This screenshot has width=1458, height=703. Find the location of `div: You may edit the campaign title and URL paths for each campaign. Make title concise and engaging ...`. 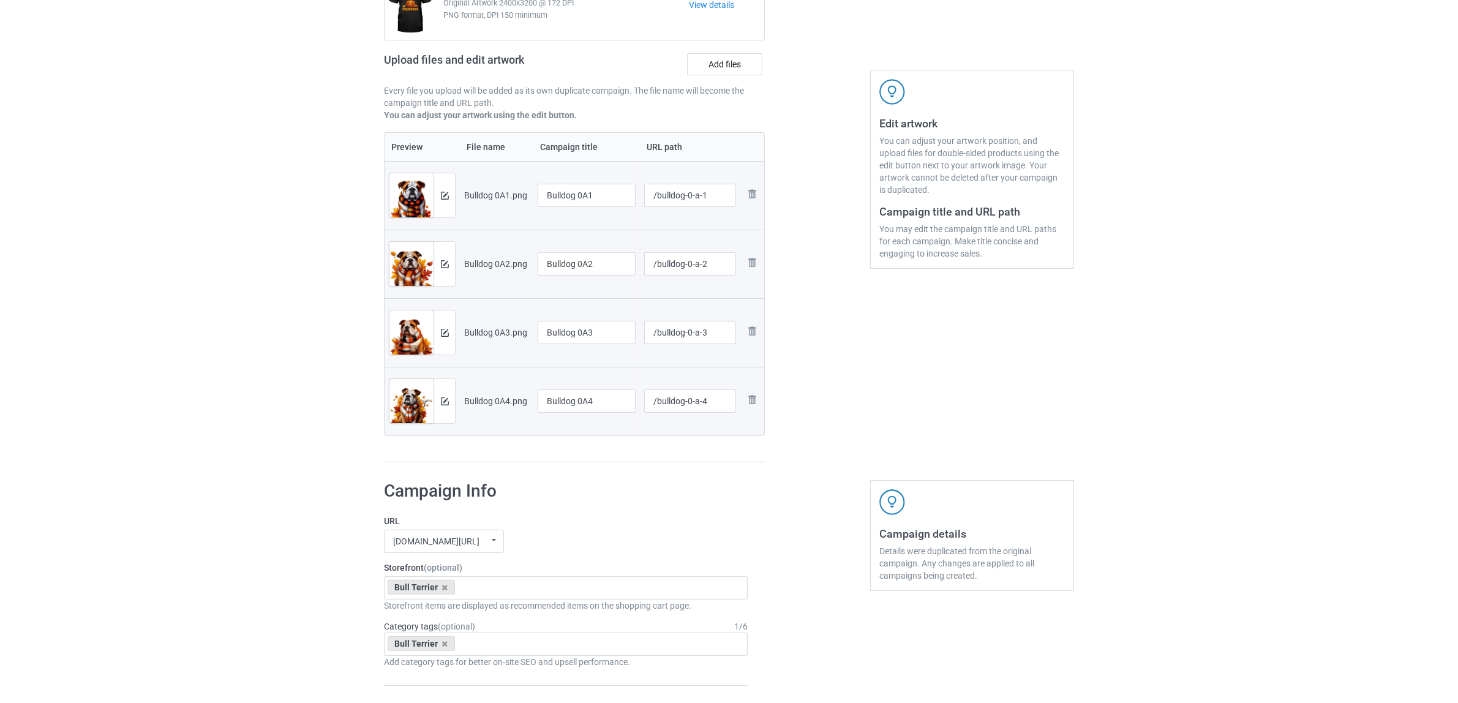

div: You may edit the campaign title and URL paths for each campaign. Make title concise and engaging ... is located at coordinates (972, 241).